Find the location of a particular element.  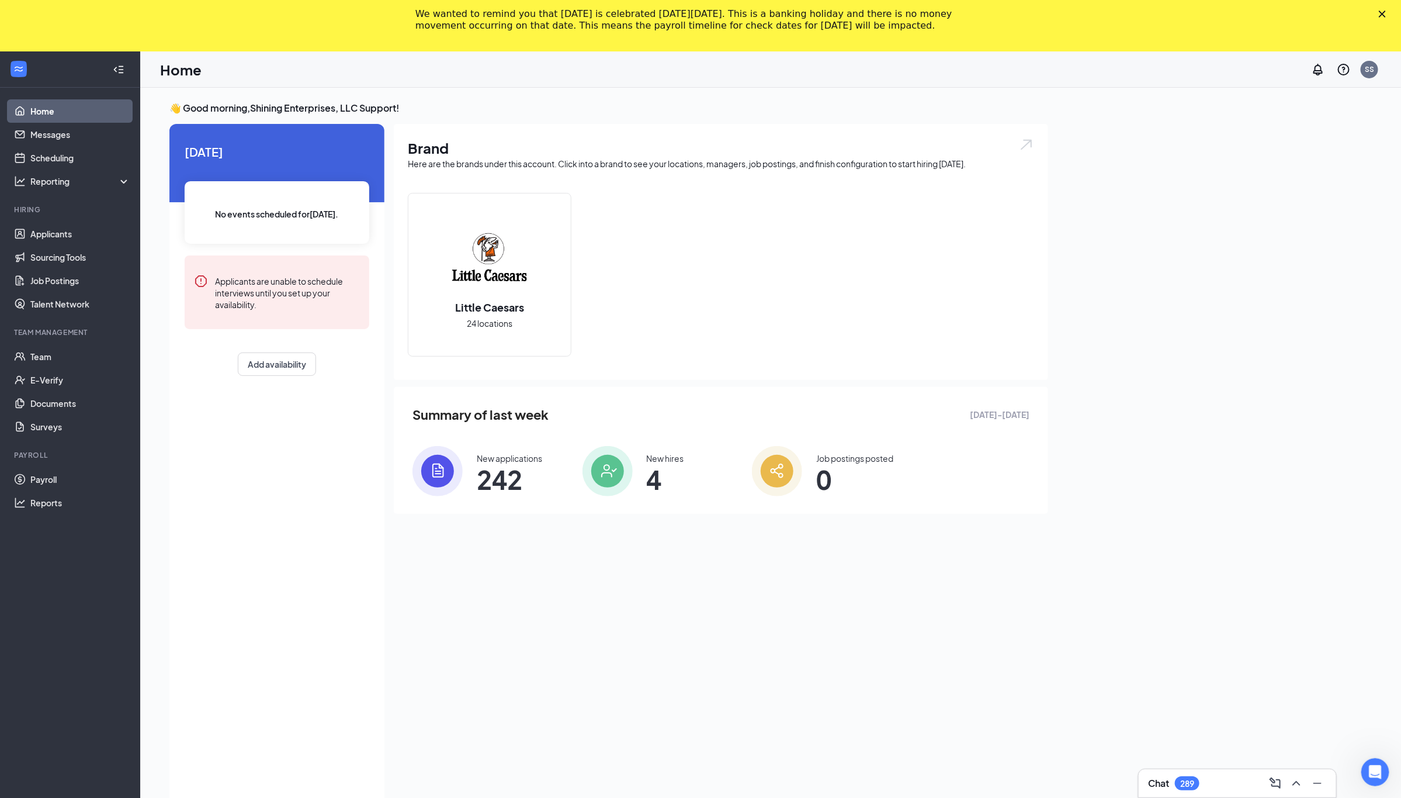

span: 4 is located at coordinates (666, 479).